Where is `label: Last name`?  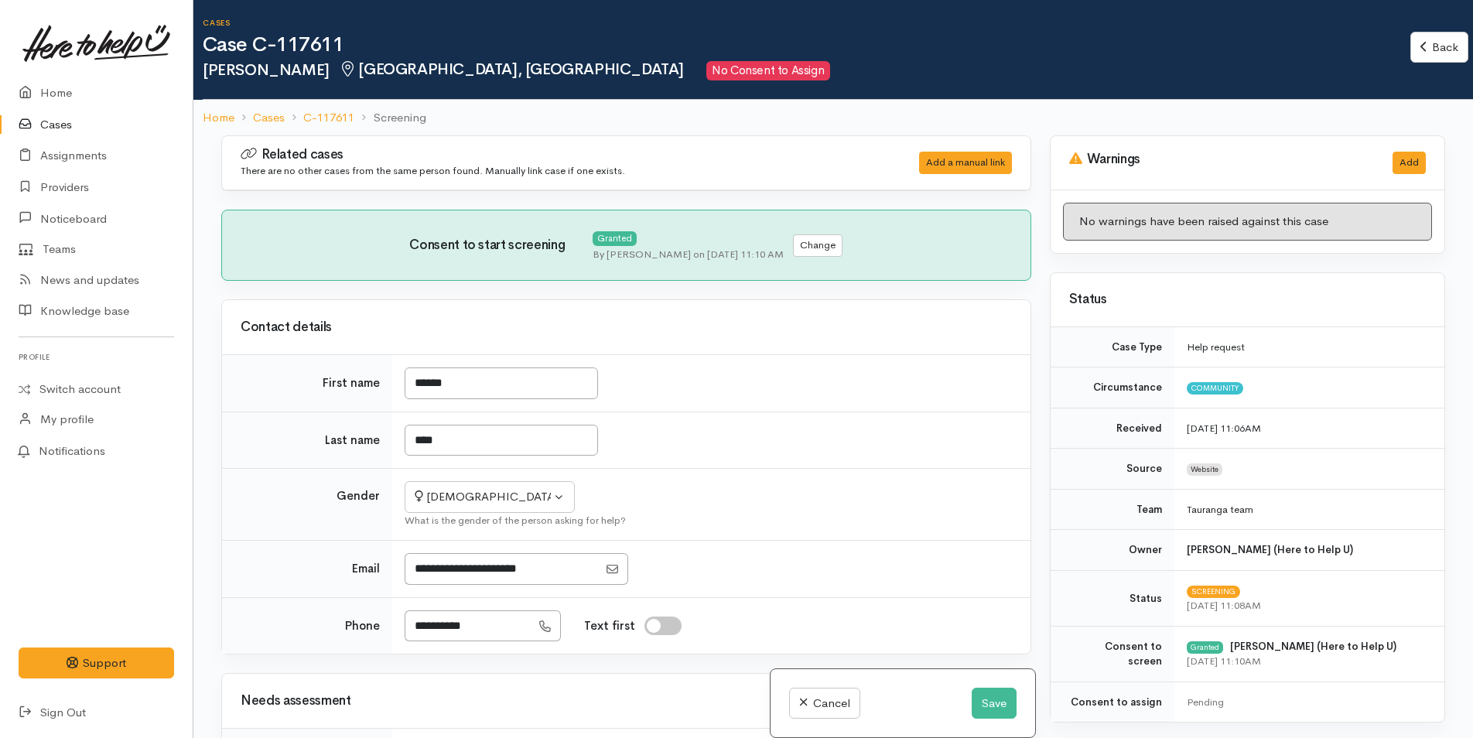
label: Last name is located at coordinates (352, 440).